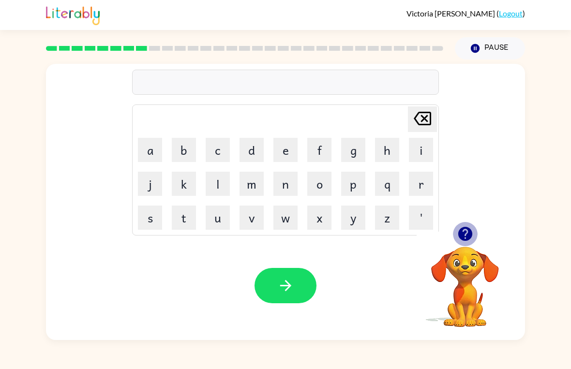 Image resolution: width=571 pixels, height=369 pixels. What do you see at coordinates (387, 150) in the screenshot?
I see `button: h` at bounding box center [387, 150].